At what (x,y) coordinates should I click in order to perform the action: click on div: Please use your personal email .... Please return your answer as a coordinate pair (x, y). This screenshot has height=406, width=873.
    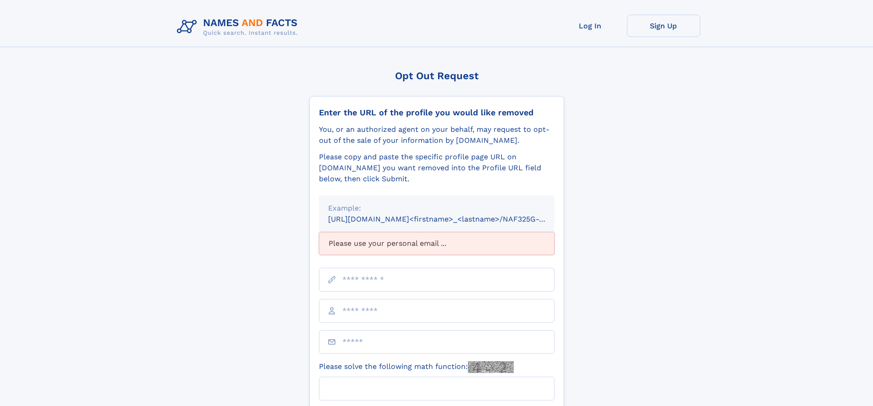
    Looking at the image, I should click on (437, 244).